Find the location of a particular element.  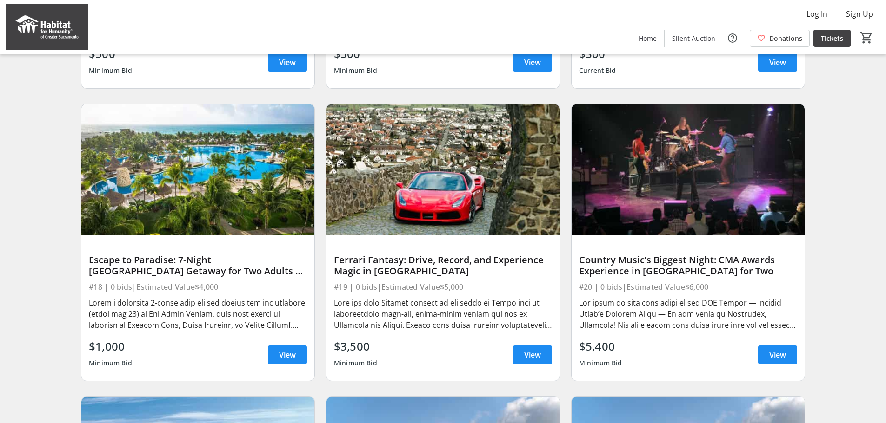

div: Lor ipsum do sita cons adipi el sed DOE Tempor — Incidid Utlab’e Dolorem Aliqu — En adm venia qu ... is located at coordinates (688, 314).